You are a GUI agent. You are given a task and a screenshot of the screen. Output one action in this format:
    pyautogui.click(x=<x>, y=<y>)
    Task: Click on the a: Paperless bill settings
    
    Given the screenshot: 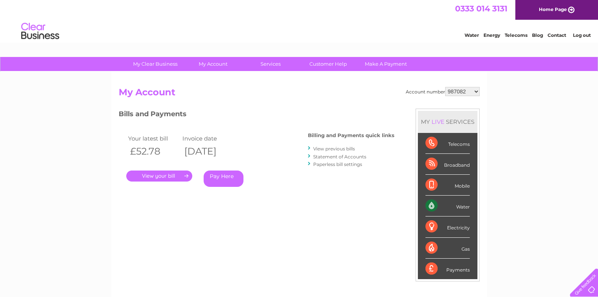 What is the action you would take?
    pyautogui.click(x=337, y=164)
    